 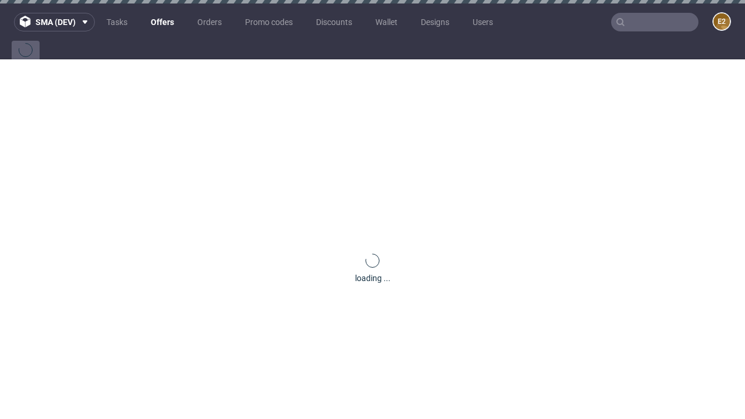 I want to click on a: Discounts, so click(x=334, y=22).